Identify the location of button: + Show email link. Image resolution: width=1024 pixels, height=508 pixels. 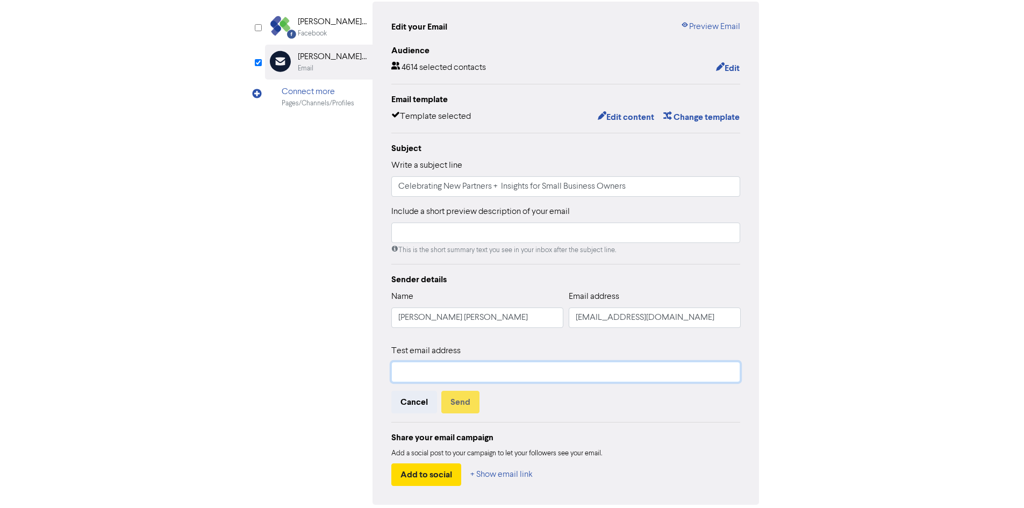
(502, 475).